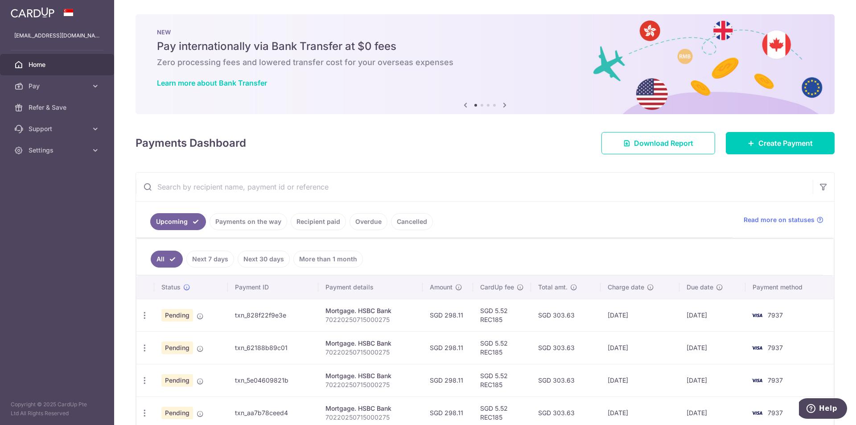 This screenshot has height=425, width=856. What do you see at coordinates (58, 107) in the screenshot?
I see `span: Refer & Save` at bounding box center [58, 107].